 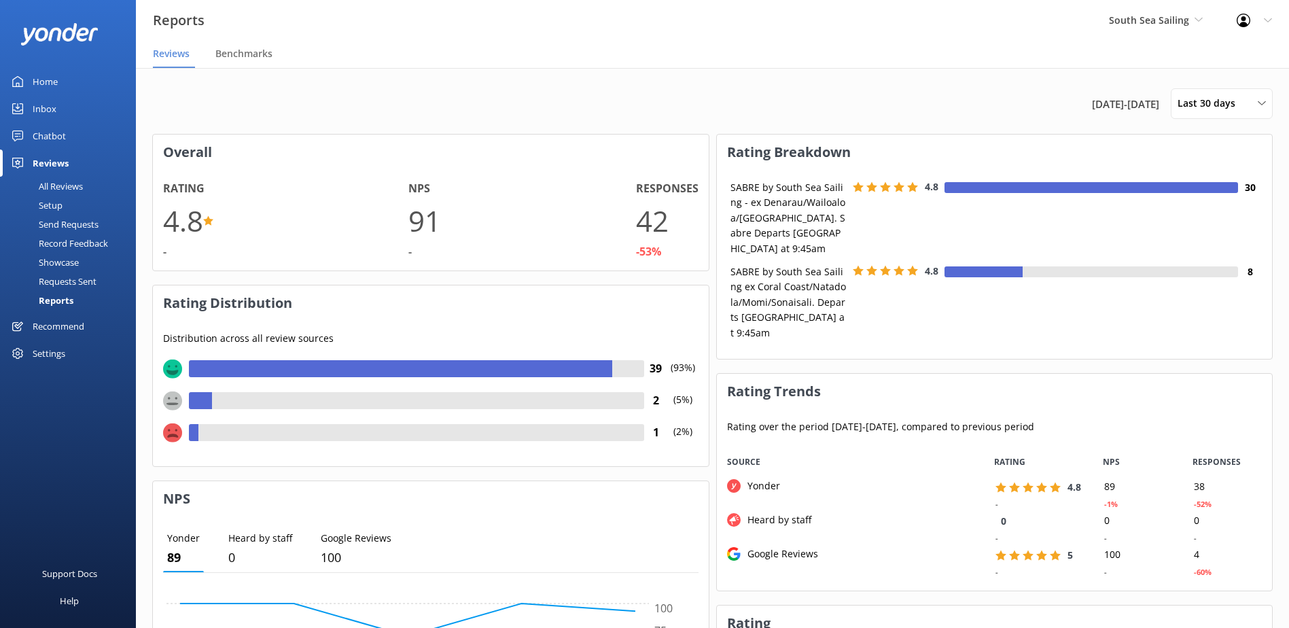 I want to click on div: Chatbot, so click(x=49, y=136).